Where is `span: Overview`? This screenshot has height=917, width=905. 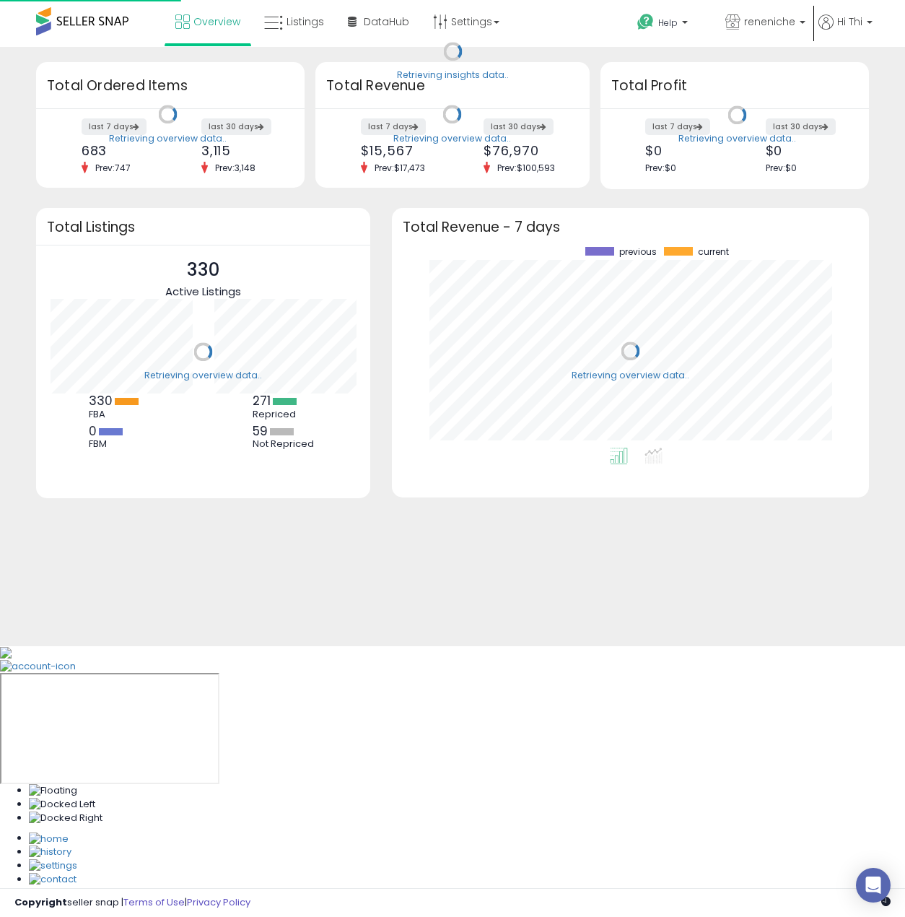 span: Overview is located at coordinates (217, 22).